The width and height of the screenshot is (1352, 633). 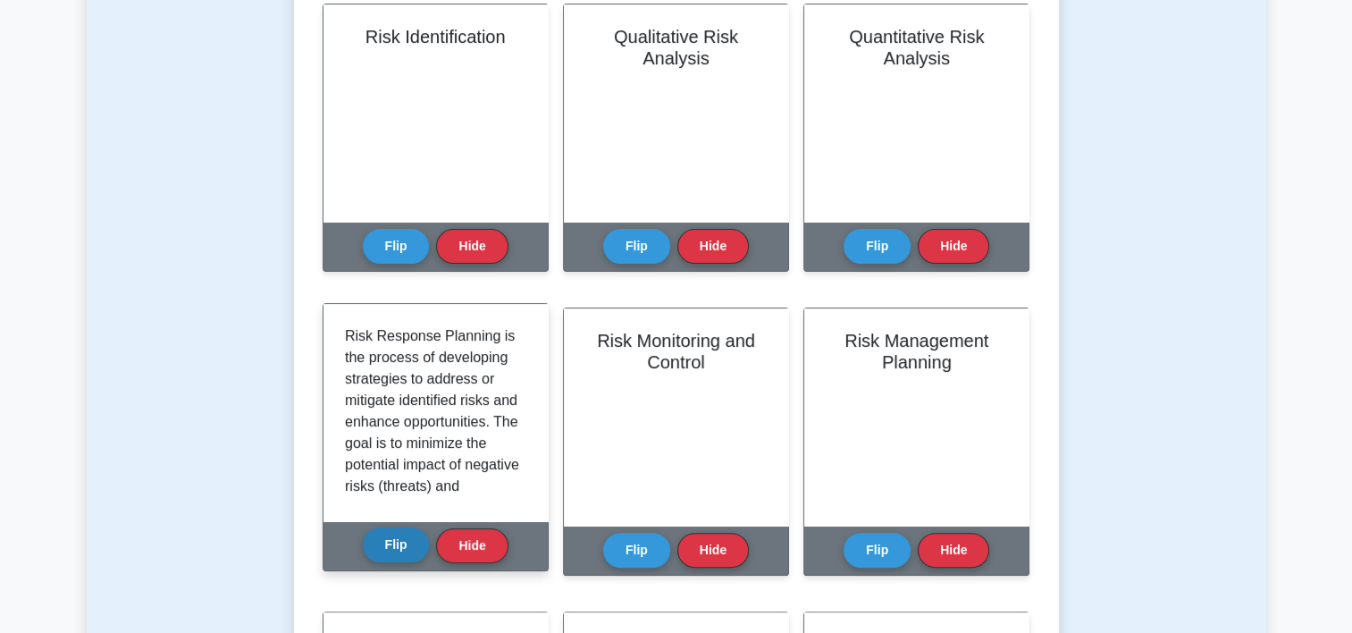 I want to click on h2: Quantitative Risk Analysis, so click(x=916, y=47).